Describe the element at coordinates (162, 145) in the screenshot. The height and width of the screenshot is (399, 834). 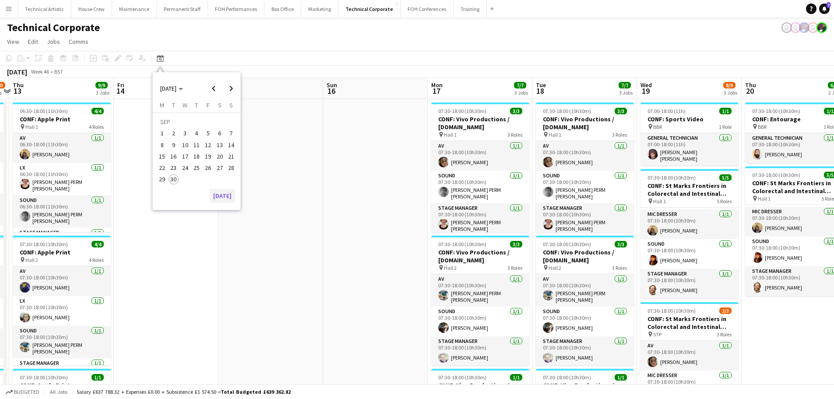
I see `span: 8` at that location.